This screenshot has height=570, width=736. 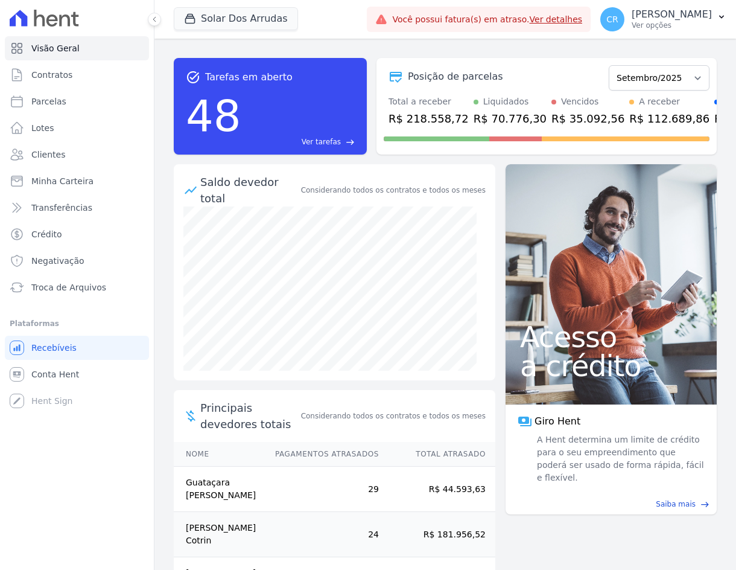 I want to click on a: Transferências, so click(x=77, y=208).